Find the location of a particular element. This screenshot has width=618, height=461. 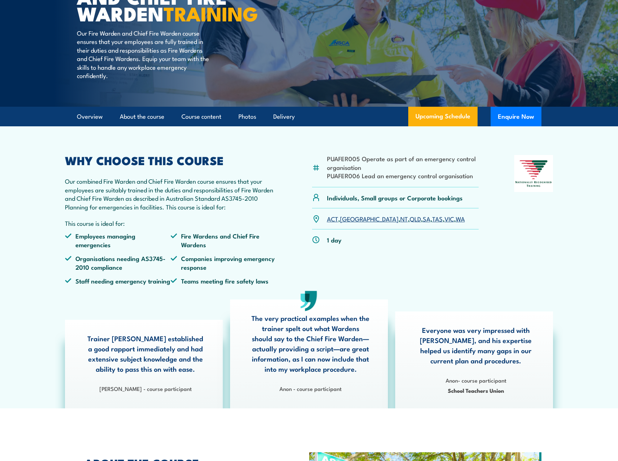

li: Companies improving emergency response is located at coordinates (224, 262).